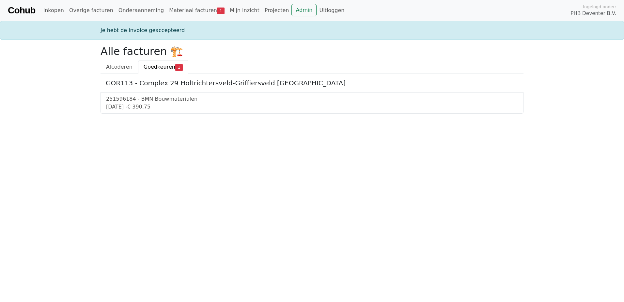  I want to click on a: Goedkeuren1, so click(163, 67).